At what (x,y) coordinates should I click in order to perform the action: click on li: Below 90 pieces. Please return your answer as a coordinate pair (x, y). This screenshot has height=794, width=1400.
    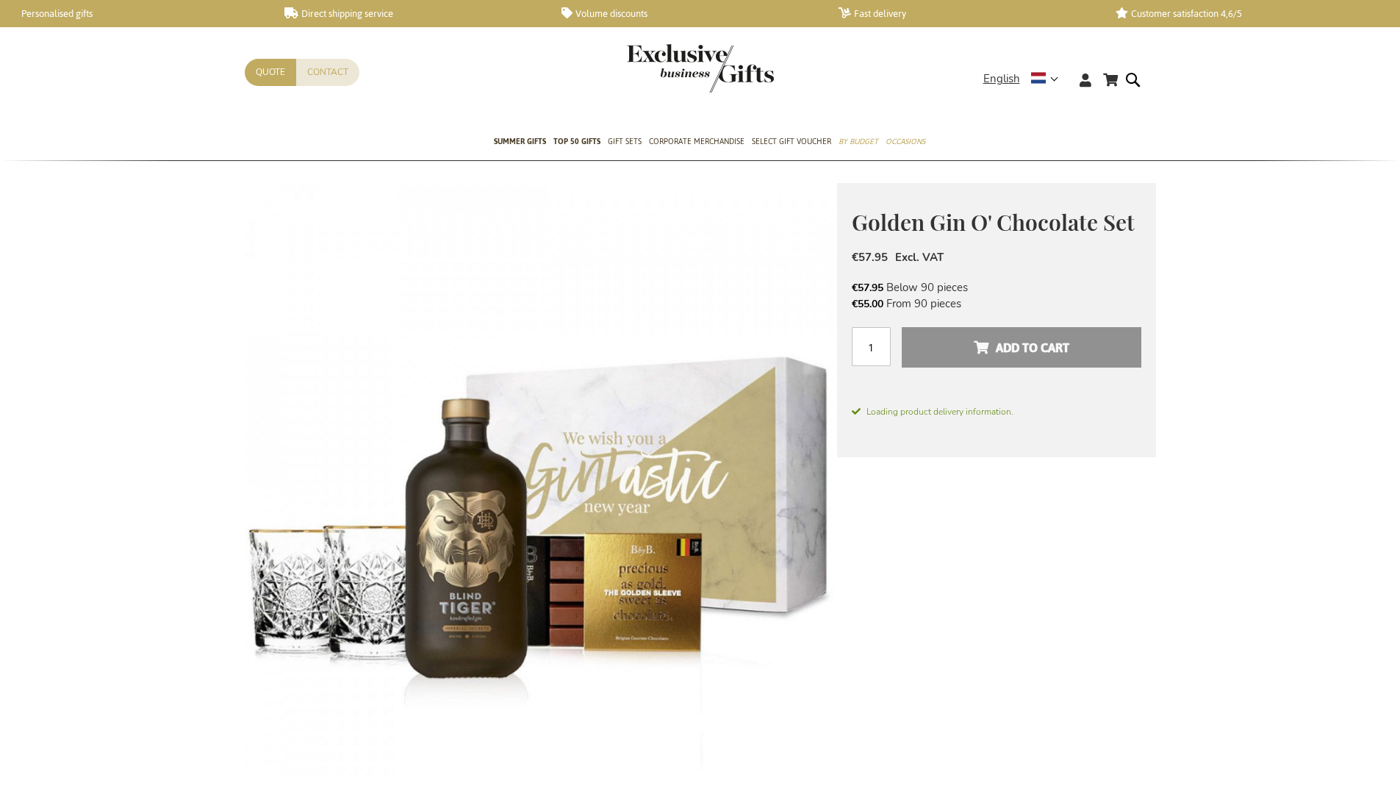
    Looking at the image, I should click on (996, 287).